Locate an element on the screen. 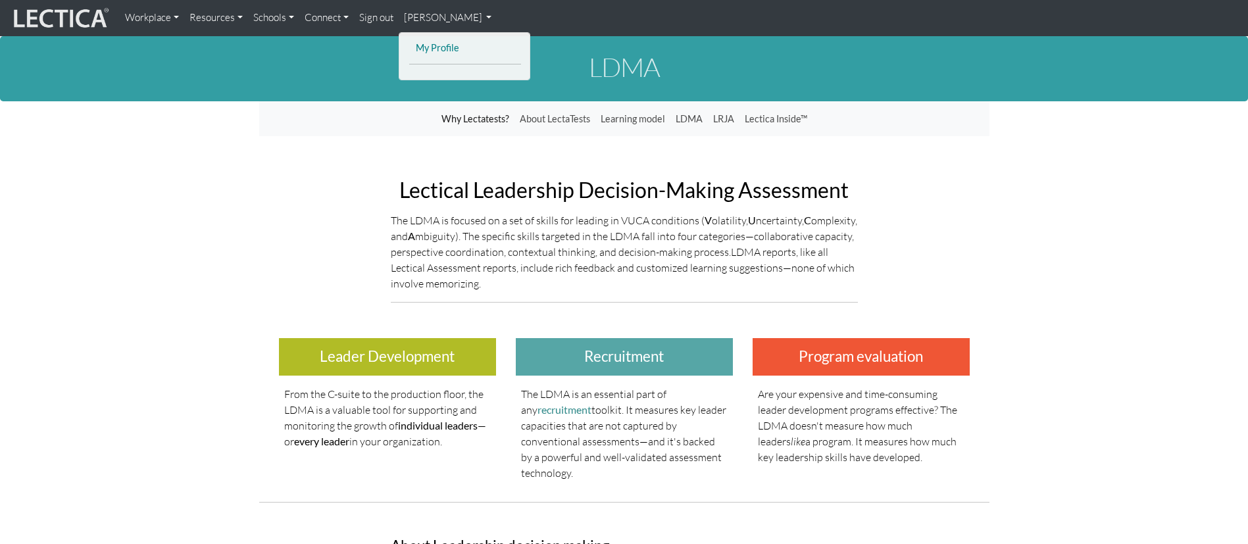 This screenshot has width=1248, height=544. a: Learning model is located at coordinates (633, 119).